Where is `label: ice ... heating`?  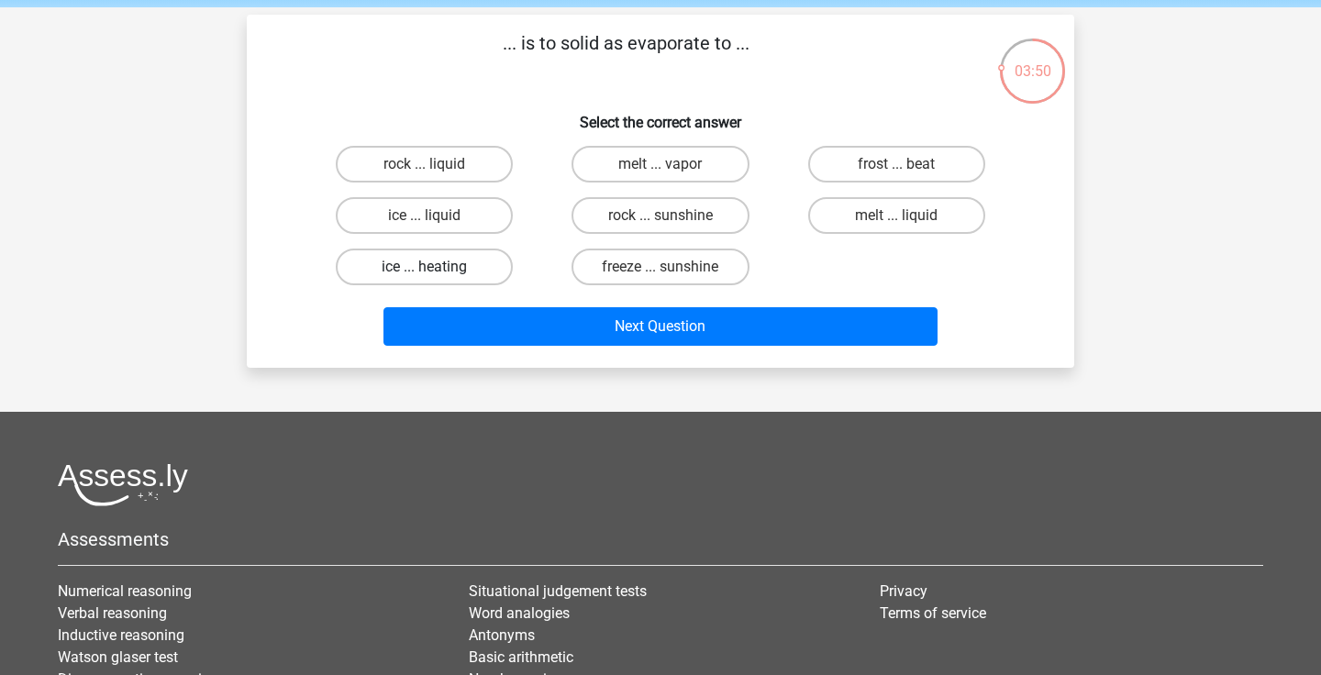 label: ice ... heating is located at coordinates (424, 267).